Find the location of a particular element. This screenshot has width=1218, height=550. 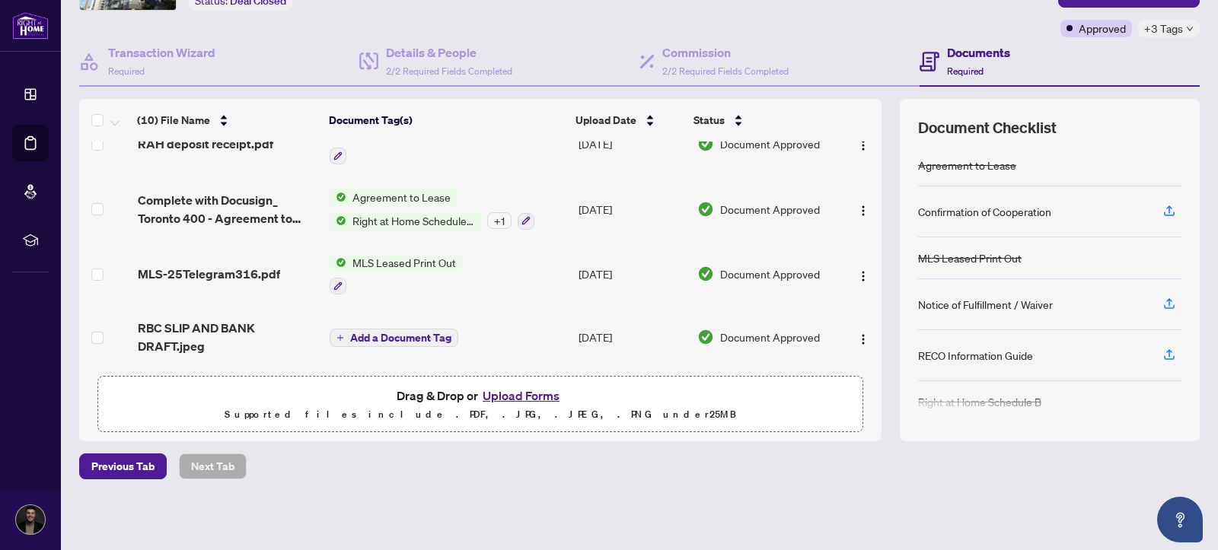

th: Document Tag(s) is located at coordinates (446, 120).